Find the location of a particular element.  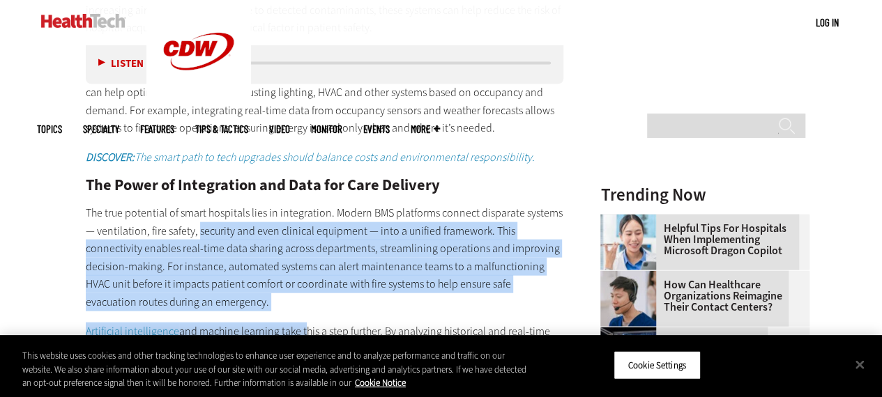

button: Close is located at coordinates (859, 364).